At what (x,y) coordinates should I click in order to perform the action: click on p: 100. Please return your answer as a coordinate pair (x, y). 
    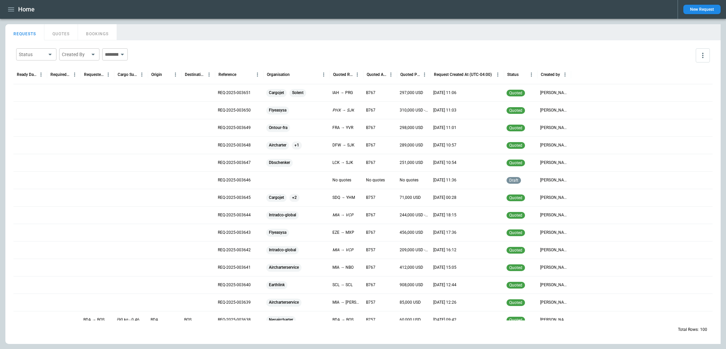
    Looking at the image, I should click on (704, 330).